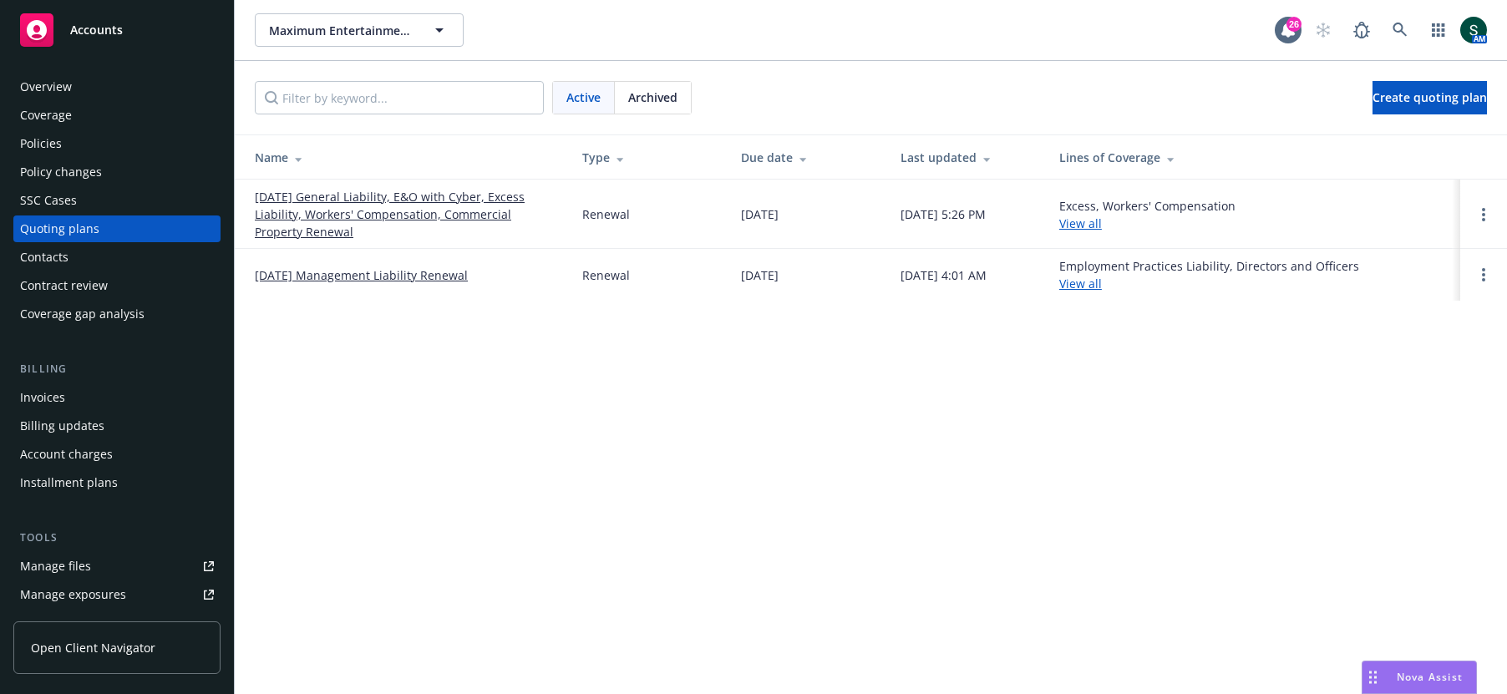 This screenshot has width=1507, height=694. I want to click on a: Policy changes, so click(117, 172).